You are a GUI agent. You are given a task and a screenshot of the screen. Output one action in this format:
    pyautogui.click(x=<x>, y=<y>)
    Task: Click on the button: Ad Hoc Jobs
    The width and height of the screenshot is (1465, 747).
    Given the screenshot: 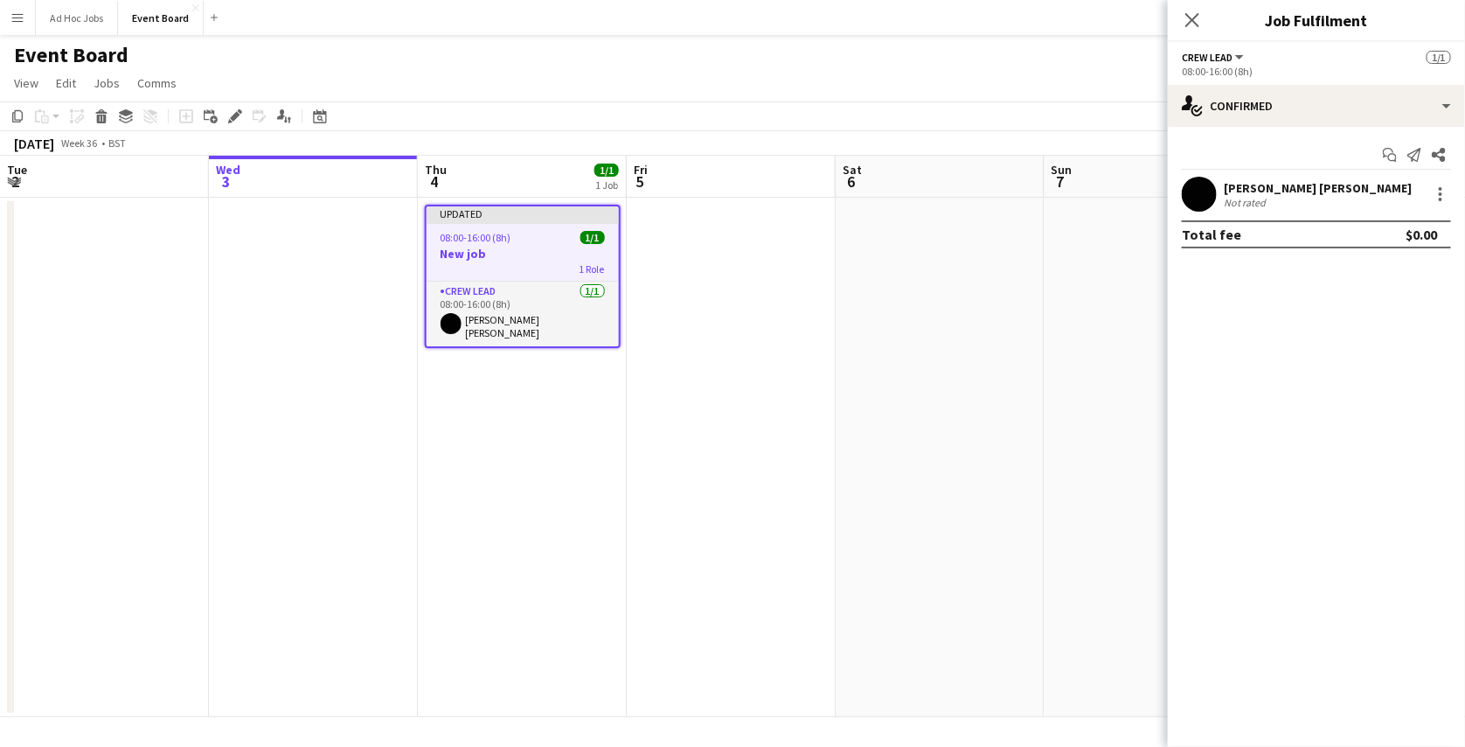 What is the action you would take?
    pyautogui.click(x=77, y=17)
    